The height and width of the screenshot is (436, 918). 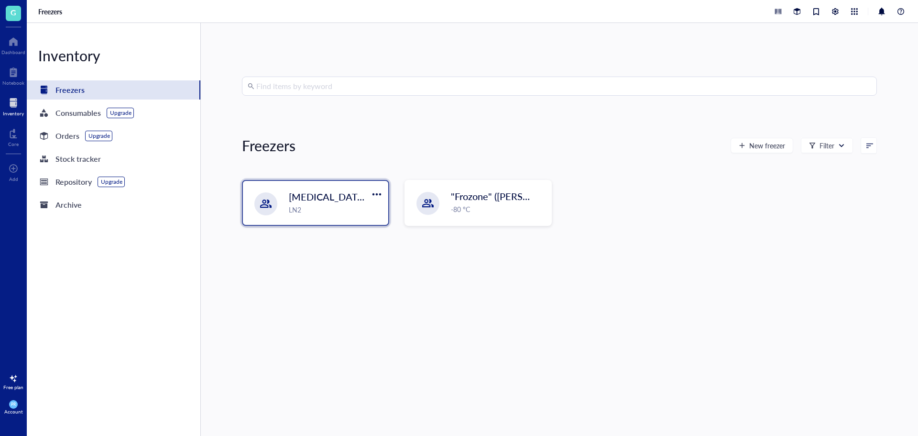 I want to click on a: ConsumablesUpgrade, so click(x=113, y=113).